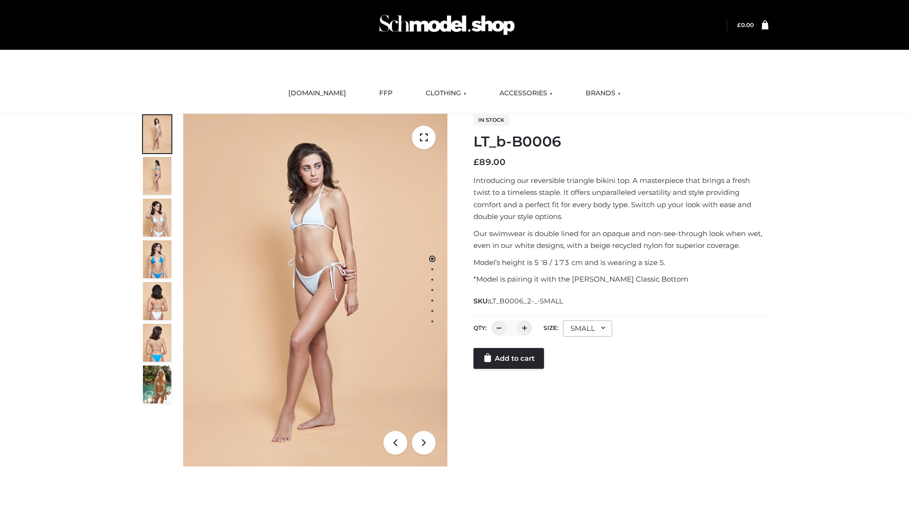 Image resolution: width=909 pixels, height=512 pixels. I want to click on a: CLOTHING, so click(446, 93).